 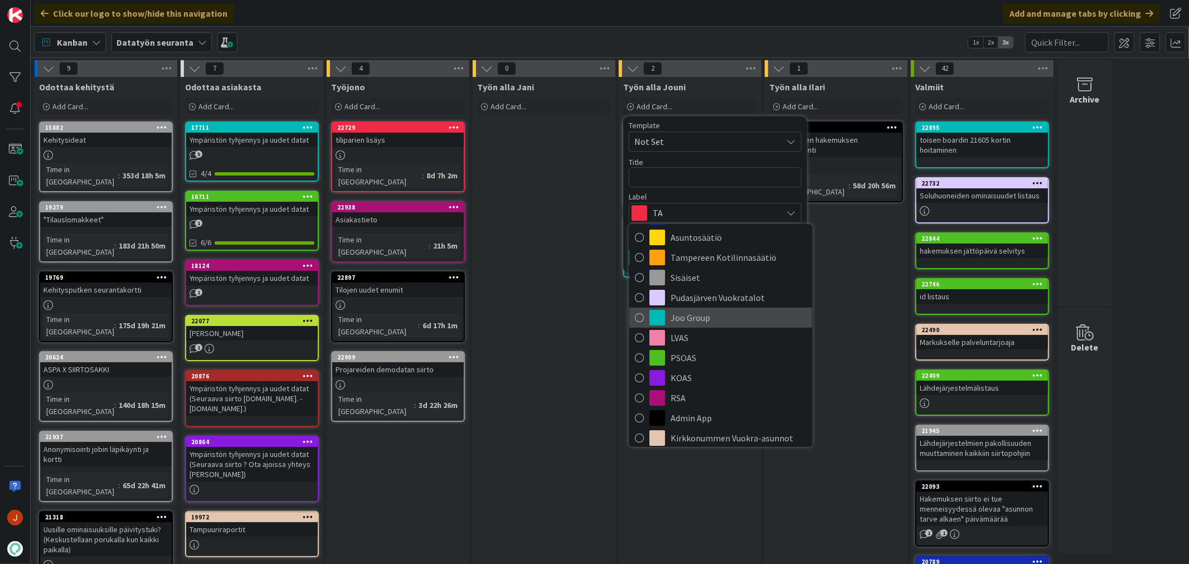 I want to click on div: Hakemuksen siirto ei tue menneisyydessä olevaa "asunnon tarve alkaen" päivämäärää, so click(x=982, y=509).